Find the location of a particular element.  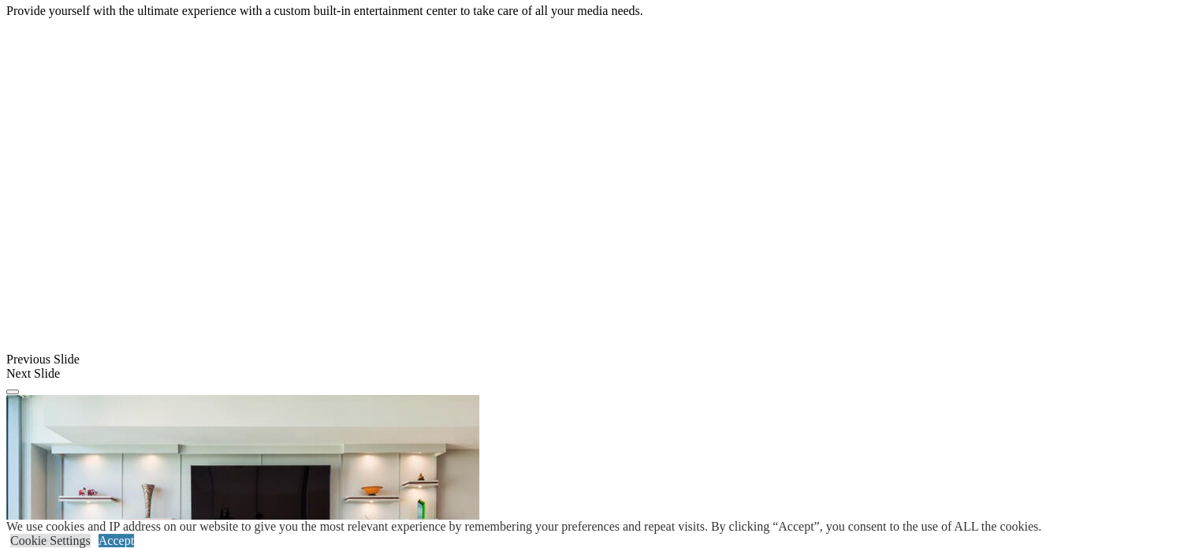

a: Accept is located at coordinates (116, 540).